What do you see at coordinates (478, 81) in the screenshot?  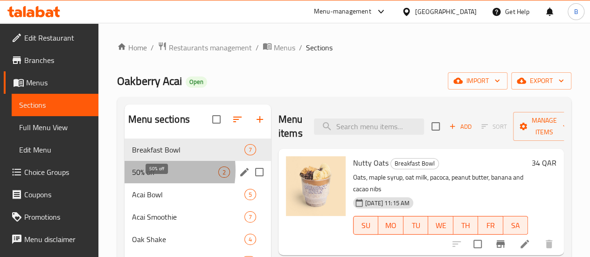 I see `span: import` at bounding box center [478, 81].